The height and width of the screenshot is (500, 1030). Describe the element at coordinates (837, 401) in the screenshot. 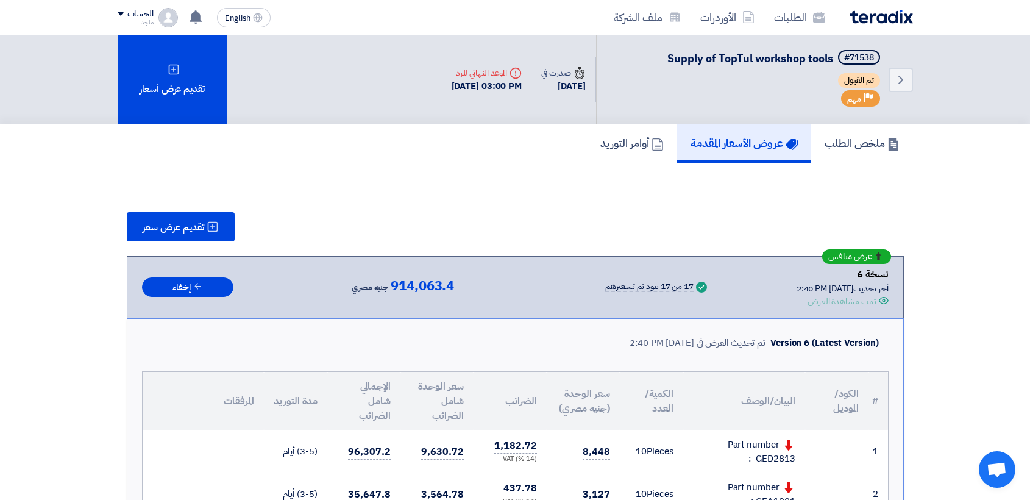

I see `th: الكود/الموديل` at that location.